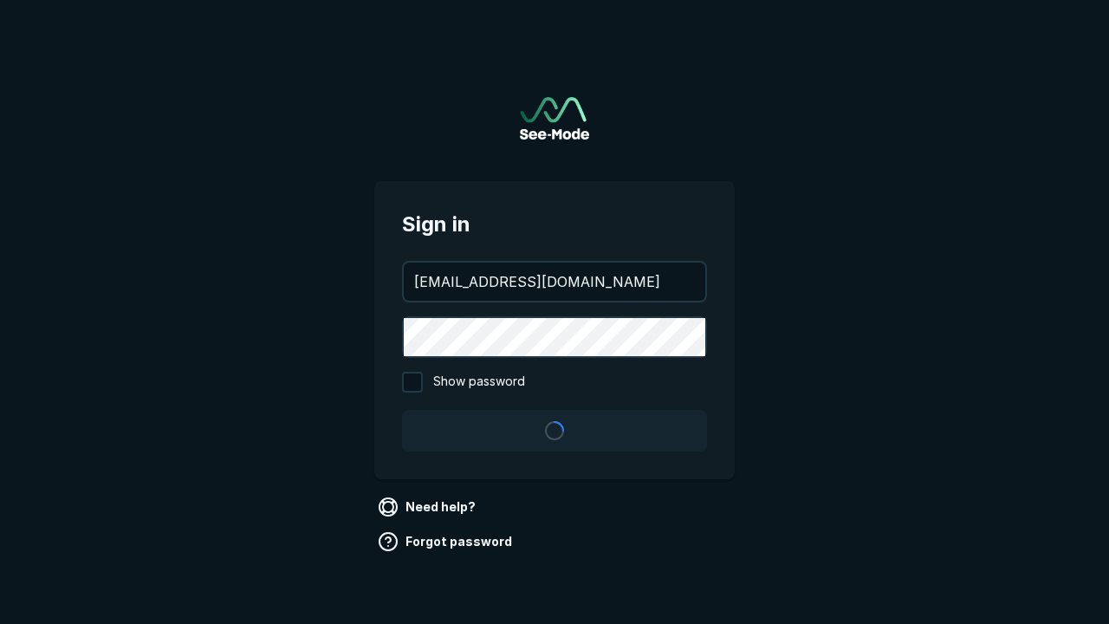 This screenshot has width=1109, height=624. Describe the element at coordinates (554, 118) in the screenshot. I see `img: See-Mode Logo` at that location.